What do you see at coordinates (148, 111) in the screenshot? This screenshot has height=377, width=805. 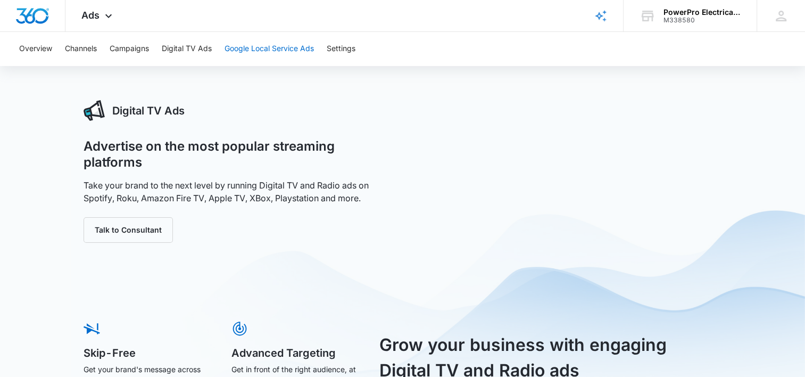 I see `h3: Digital TV Ads` at bounding box center [148, 111].